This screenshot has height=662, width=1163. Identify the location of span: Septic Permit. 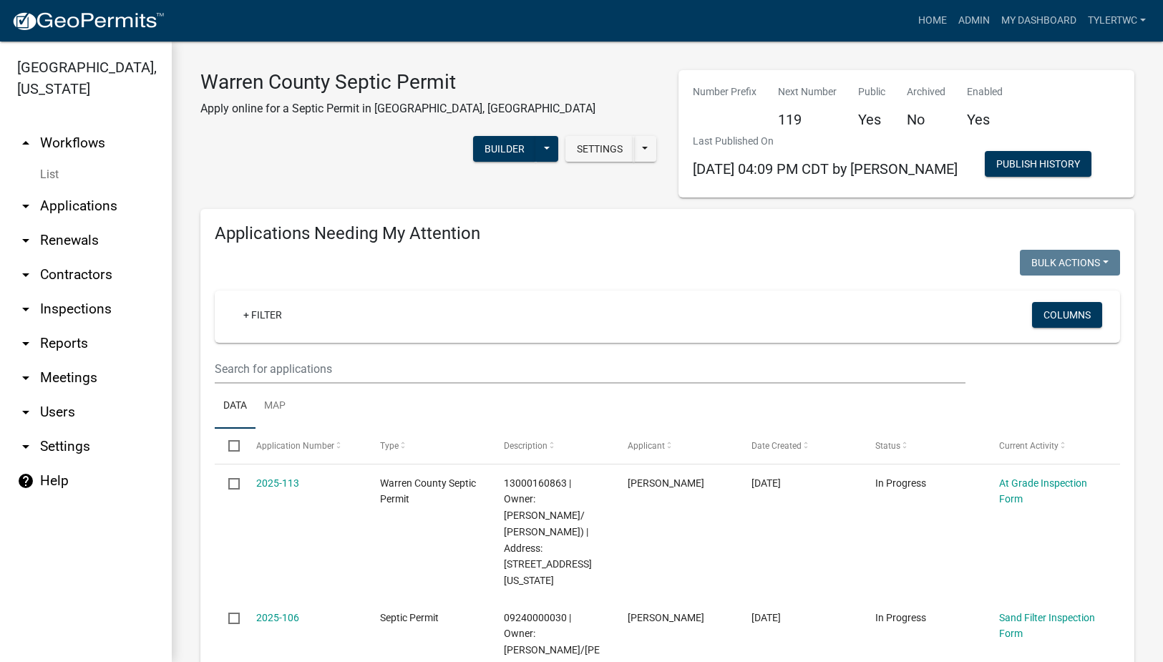
(409, 618).